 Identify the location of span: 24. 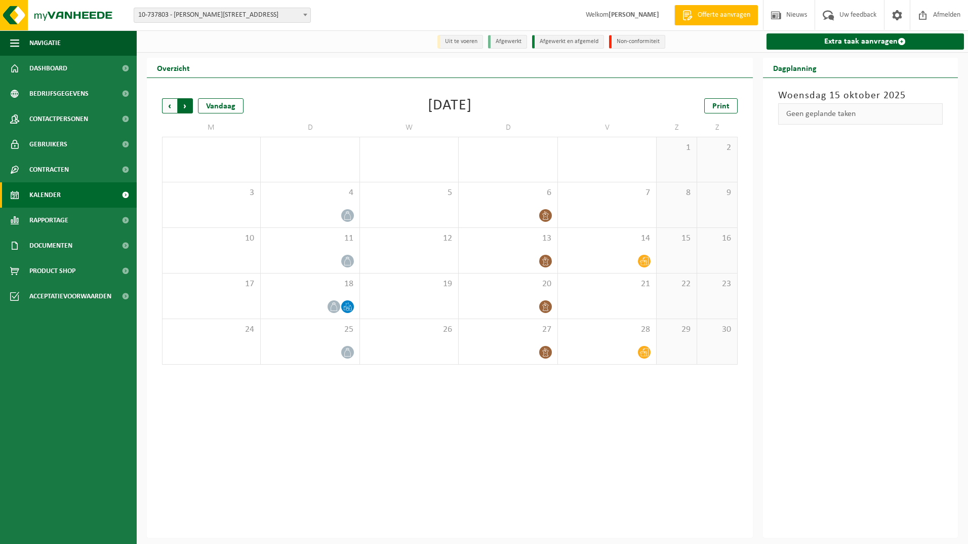
(211, 330).